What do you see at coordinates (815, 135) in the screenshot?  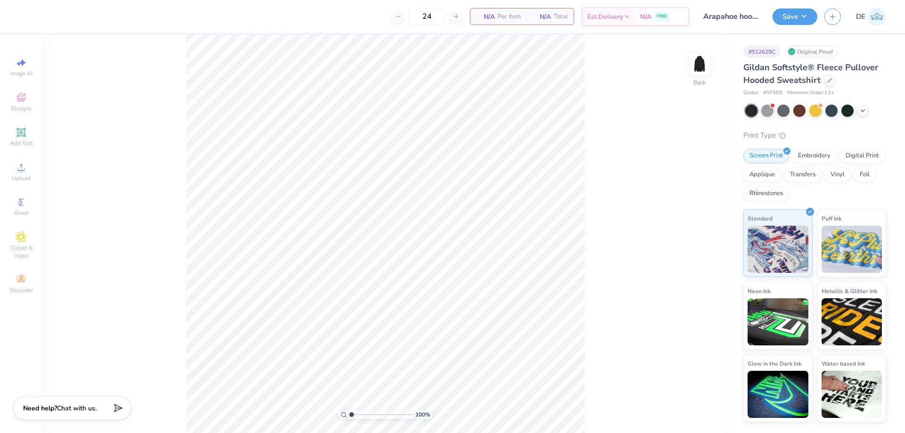 I see `div: Print Type` at bounding box center [815, 135].